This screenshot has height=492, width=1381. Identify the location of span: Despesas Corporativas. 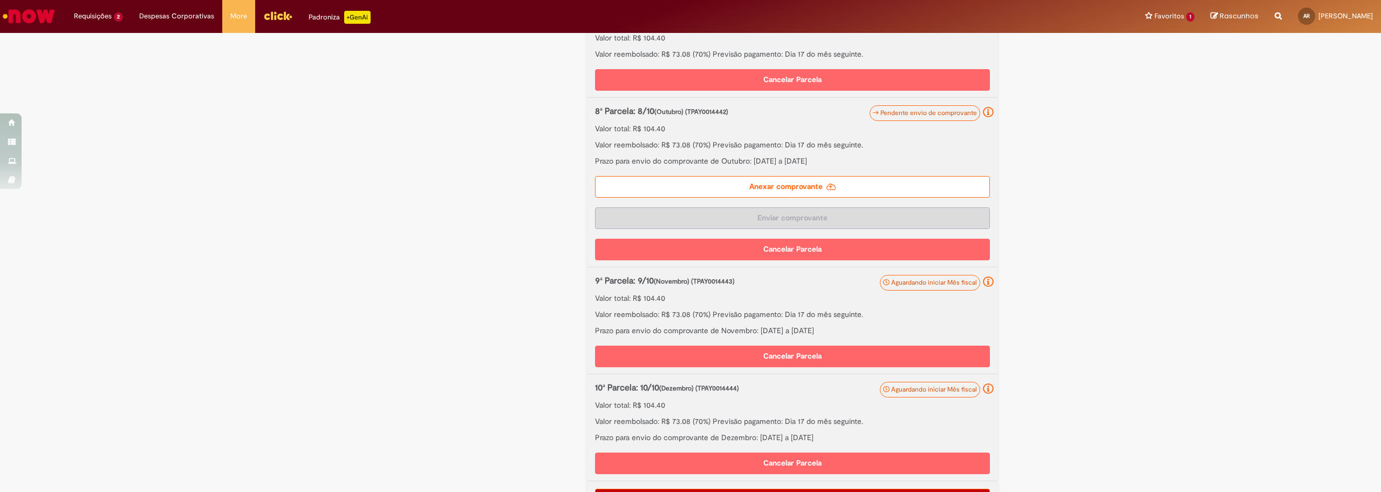
(176, 16).